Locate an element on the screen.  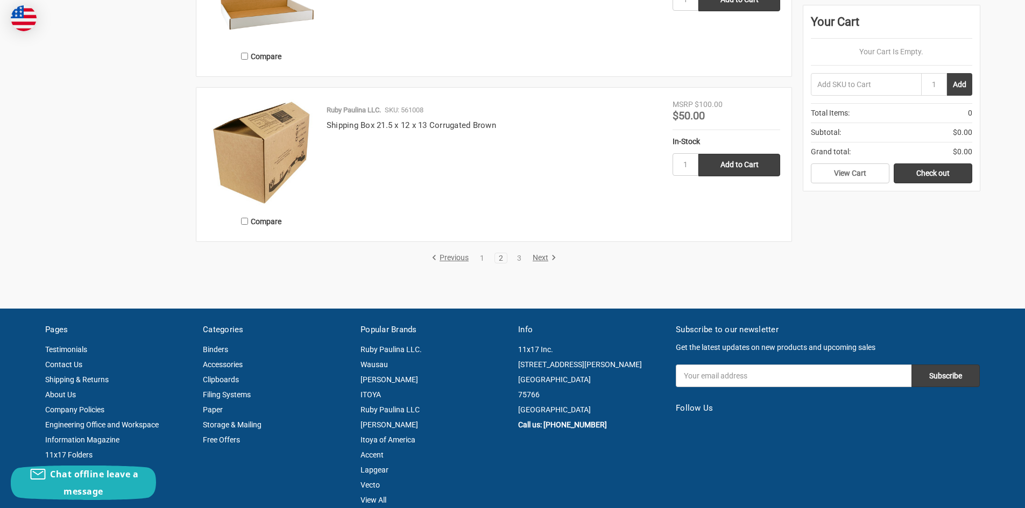
a: 3 is located at coordinates (519, 258).